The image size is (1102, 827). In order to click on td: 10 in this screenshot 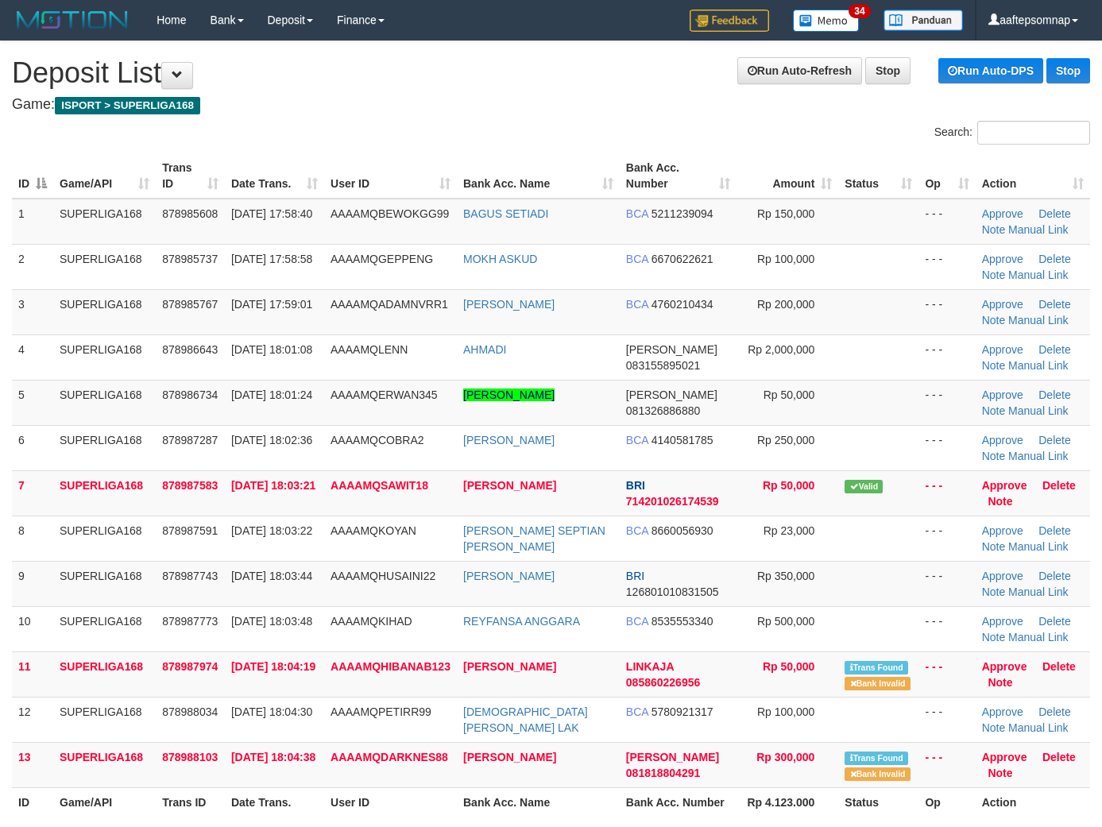, I will do `click(33, 628)`.